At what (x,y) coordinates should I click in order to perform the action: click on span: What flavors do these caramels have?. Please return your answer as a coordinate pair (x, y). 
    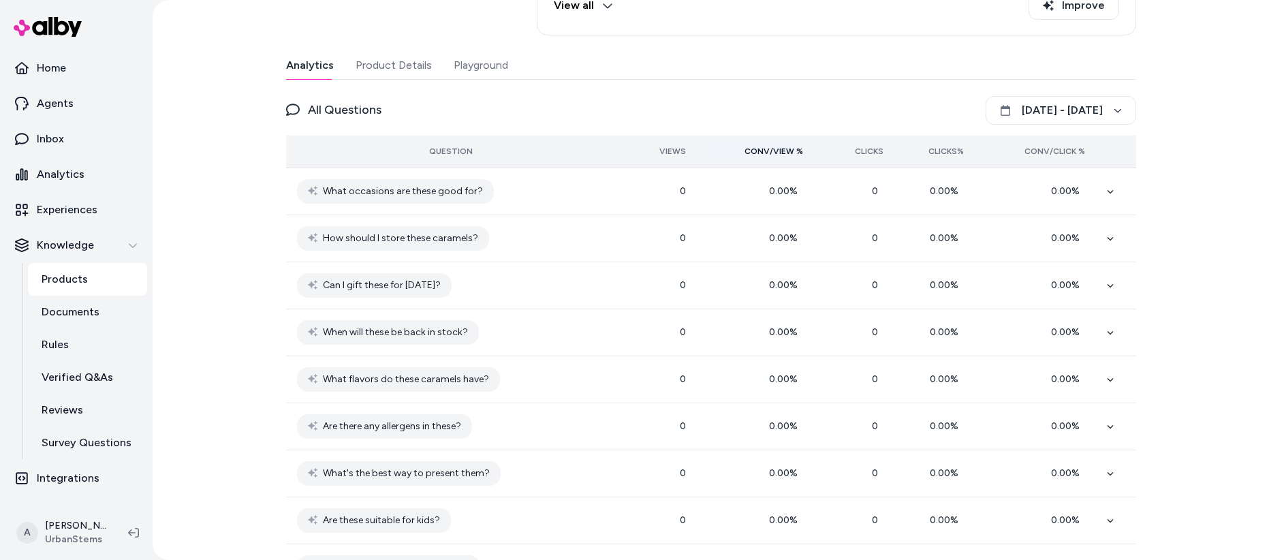
    Looking at the image, I should click on (406, 379).